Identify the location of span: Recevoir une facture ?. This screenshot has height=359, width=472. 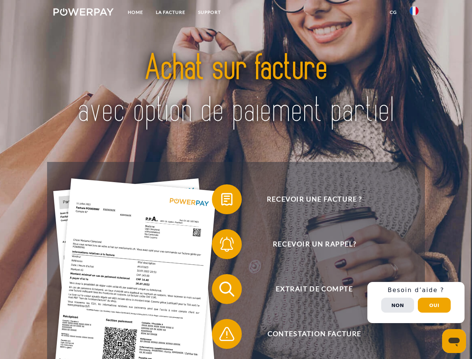
(314, 199).